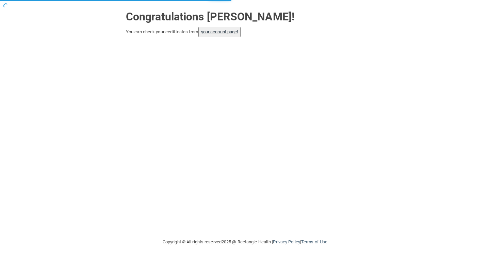  I want to click on a: Terms of Use, so click(314, 242).